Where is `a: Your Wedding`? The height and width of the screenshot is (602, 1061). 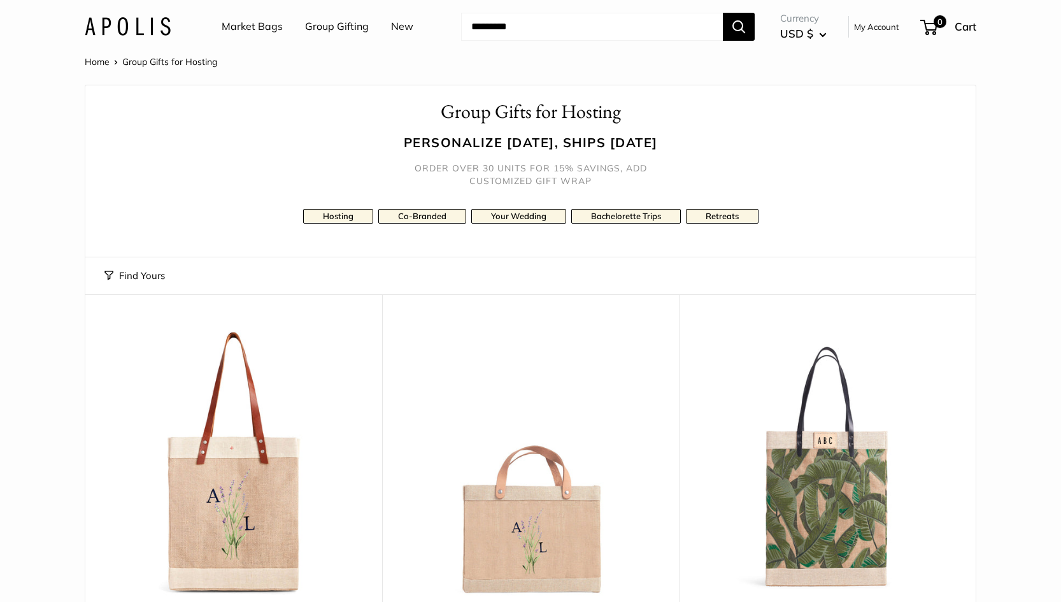
a: Your Wedding is located at coordinates (519, 216).